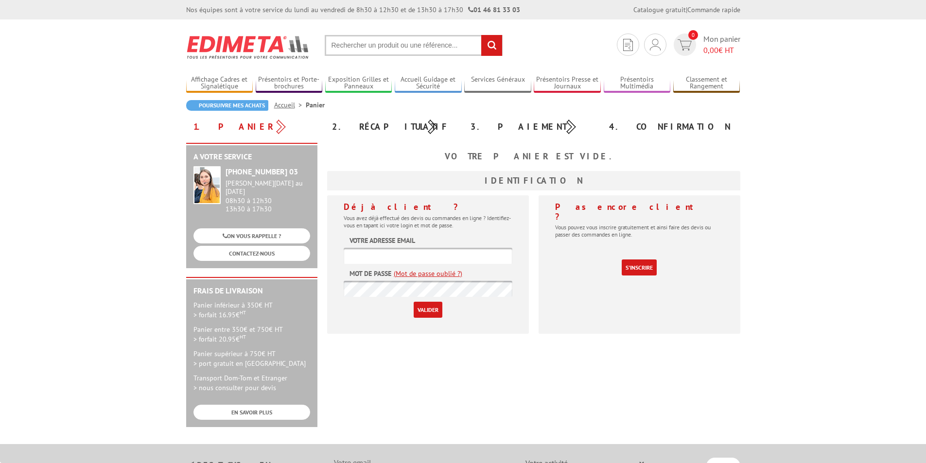  Describe the element at coordinates (428, 207) in the screenshot. I see `h4: Déjà client ?` at that location.